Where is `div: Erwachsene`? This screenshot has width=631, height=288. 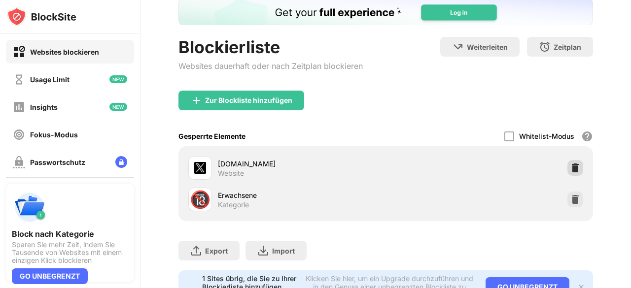 div: Erwachsene is located at coordinates (302, 195).